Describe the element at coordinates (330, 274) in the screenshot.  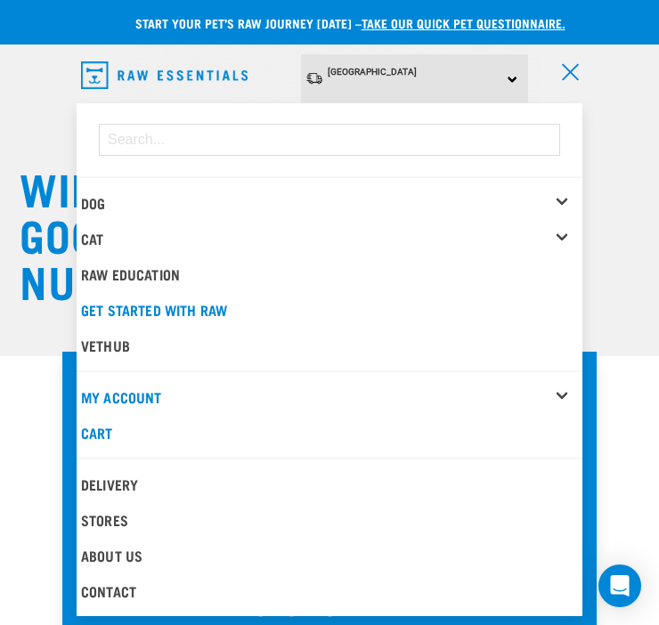
I see `a: Raw Education` at that location.